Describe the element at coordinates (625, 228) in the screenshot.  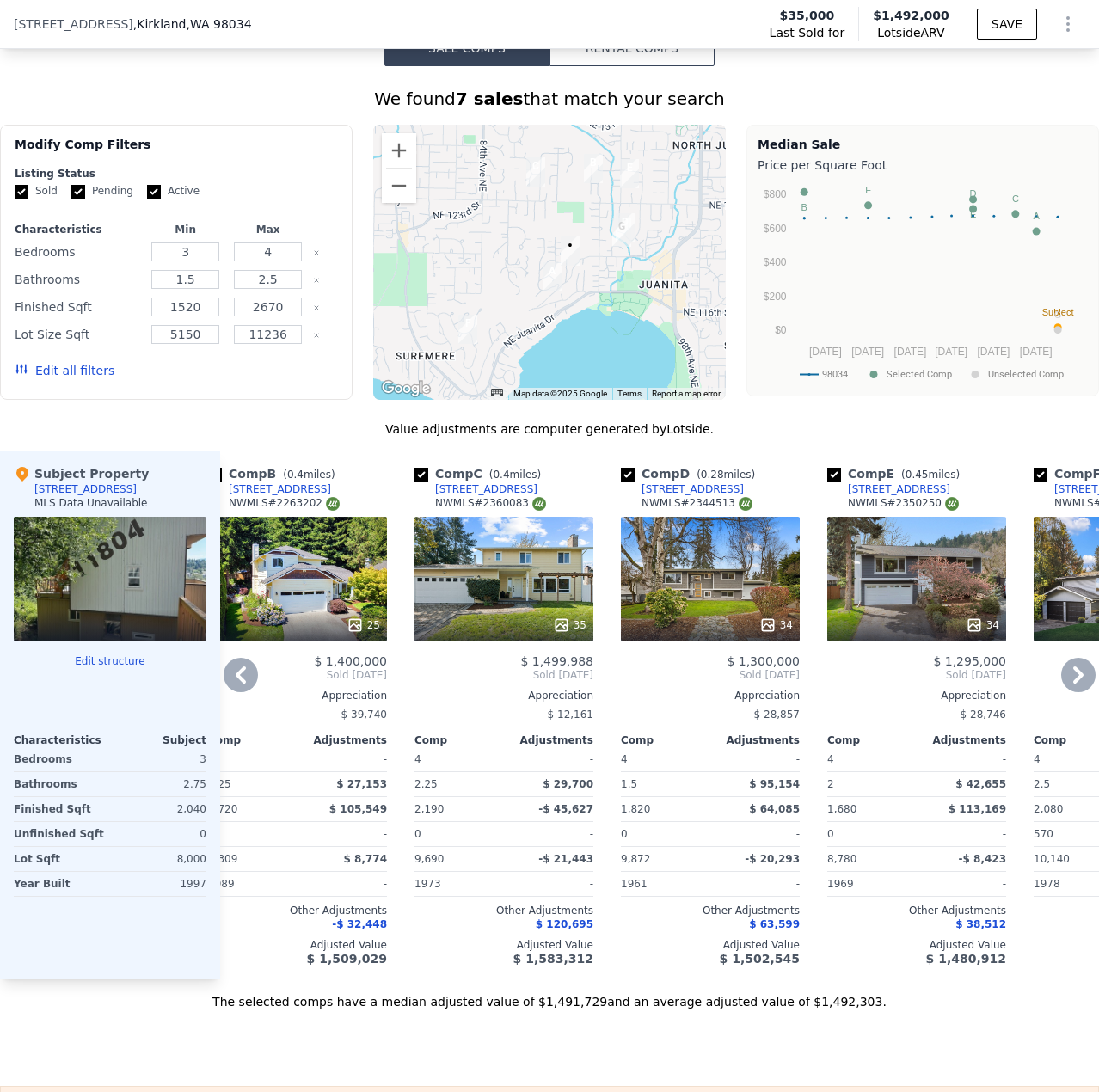
I see `div: 9463 NE 121st Pl` at that location.